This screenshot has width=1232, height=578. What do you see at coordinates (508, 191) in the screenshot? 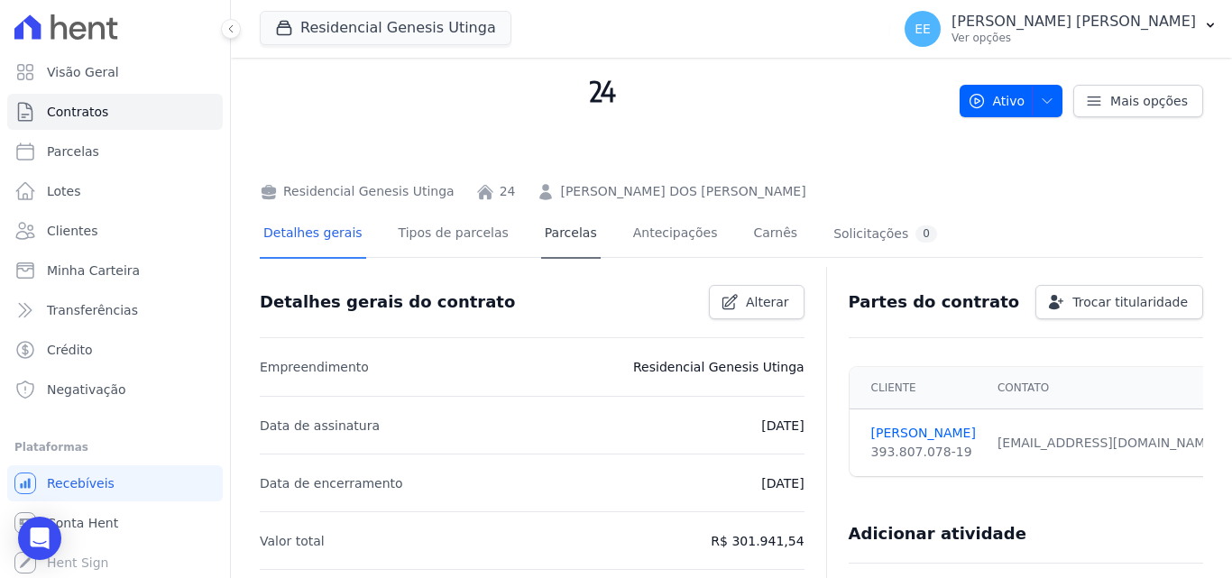
I see `a: 24` at bounding box center [508, 191].